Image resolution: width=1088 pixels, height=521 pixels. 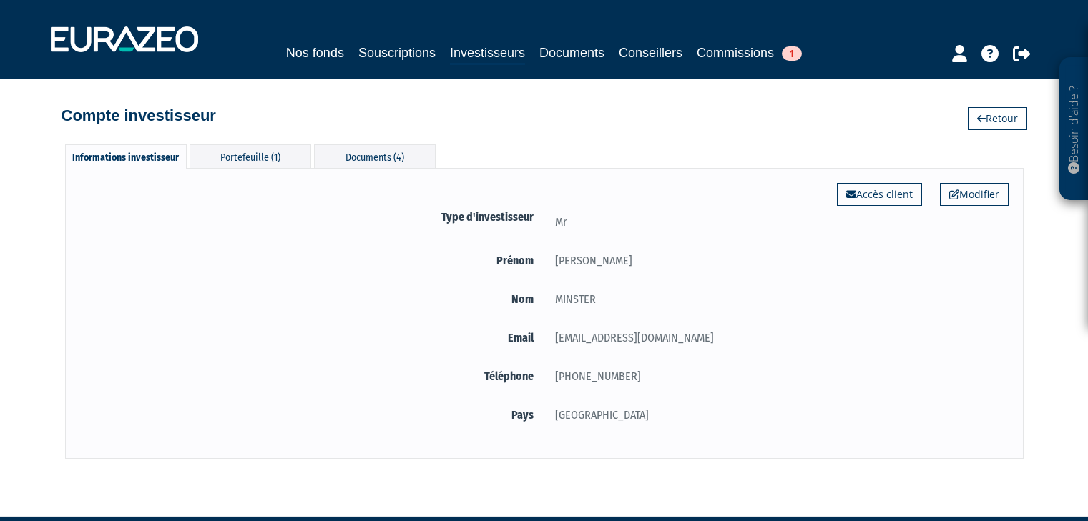 I want to click on label: Pays, so click(x=312, y=415).